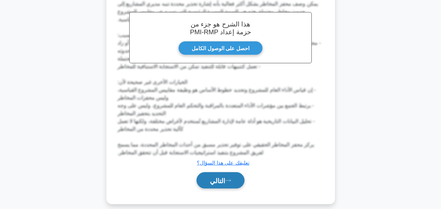  Describe the element at coordinates (223, 163) in the screenshot. I see `a: تعليقك على هذا السؤال؟` at that location.